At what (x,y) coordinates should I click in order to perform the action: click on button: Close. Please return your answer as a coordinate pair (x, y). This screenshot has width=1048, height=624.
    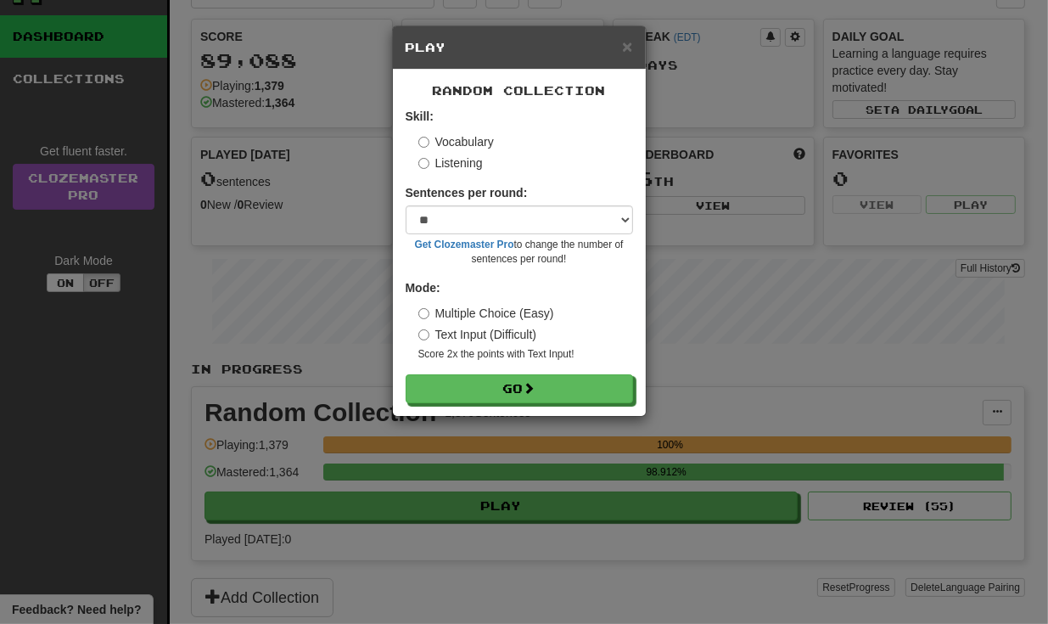
    Looking at the image, I should click on (627, 46).